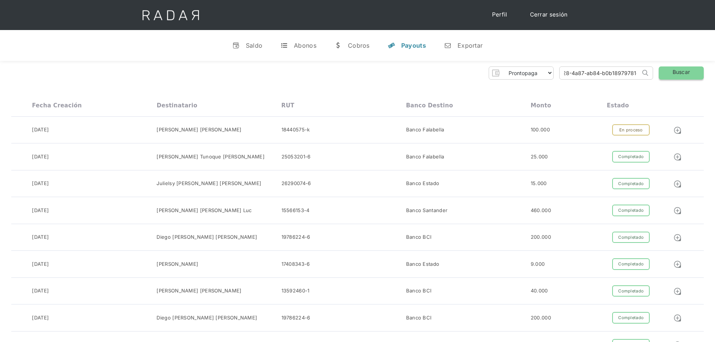 This screenshot has width=715, height=342. What do you see at coordinates (359, 45) in the screenshot?
I see `div: Cobros` at bounding box center [359, 45].